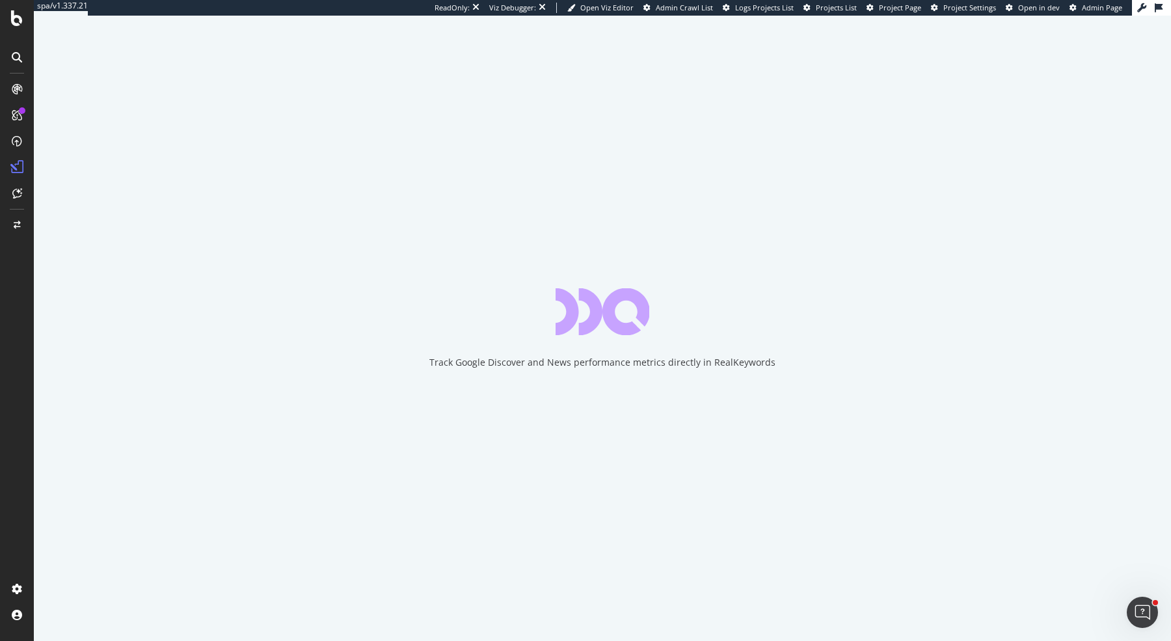 The image size is (1171, 641). Describe the element at coordinates (836, 7) in the screenshot. I see `span: Projects List` at that location.